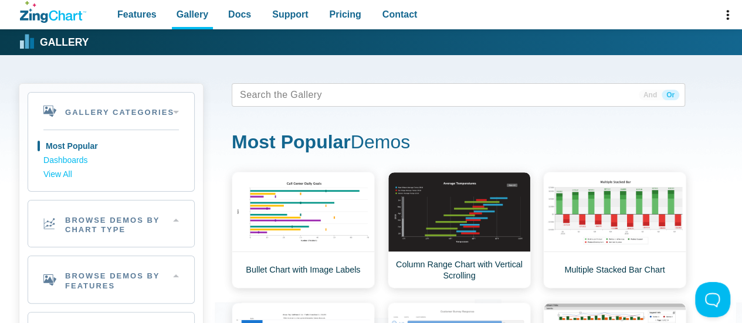 This screenshot has height=323, width=742. Describe the element at coordinates (192, 14) in the screenshot. I see `span: Gallery` at that location.